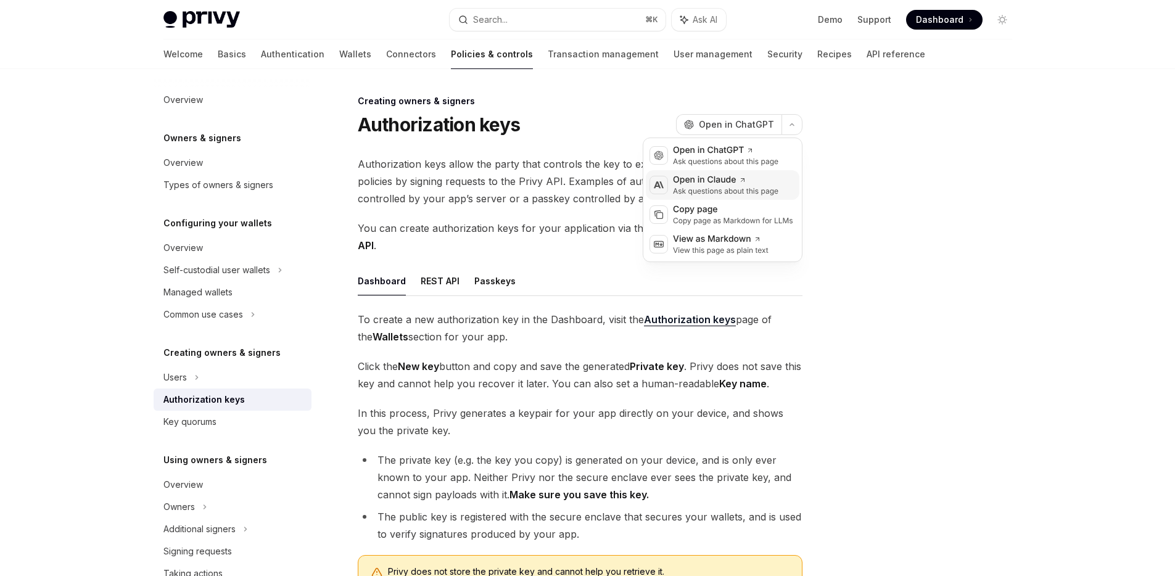 Image resolution: width=1175 pixels, height=576 pixels. I want to click on h5: Using owners & signers, so click(215, 460).